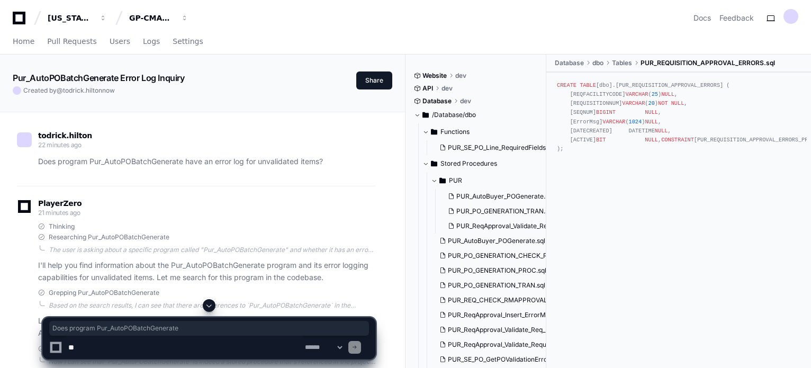 The width and height of the screenshot is (811, 368). I want to click on span: Functions, so click(455, 132).